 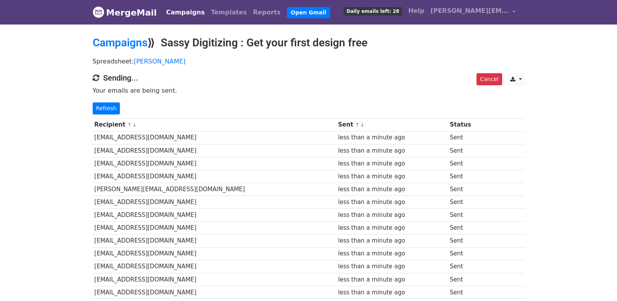 I want to click on img: MergeMail logo, so click(x=98, y=12).